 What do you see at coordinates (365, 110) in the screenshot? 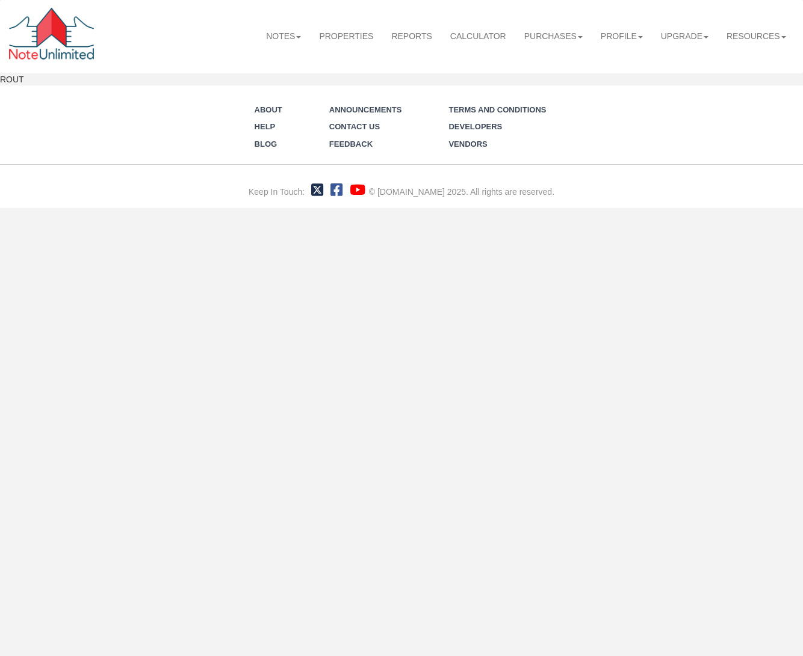
I see `span: Announcements` at bounding box center [365, 110].